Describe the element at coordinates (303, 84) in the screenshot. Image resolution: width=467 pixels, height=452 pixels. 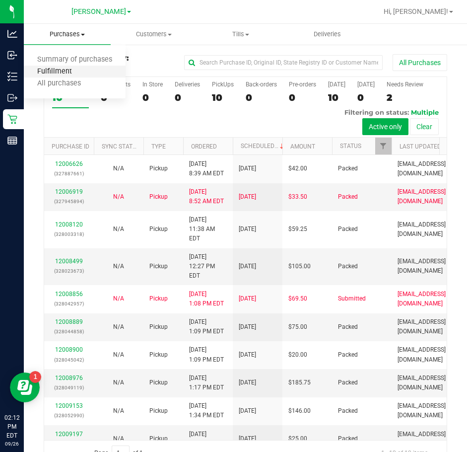
I see `div: Pre-orders` at that location.